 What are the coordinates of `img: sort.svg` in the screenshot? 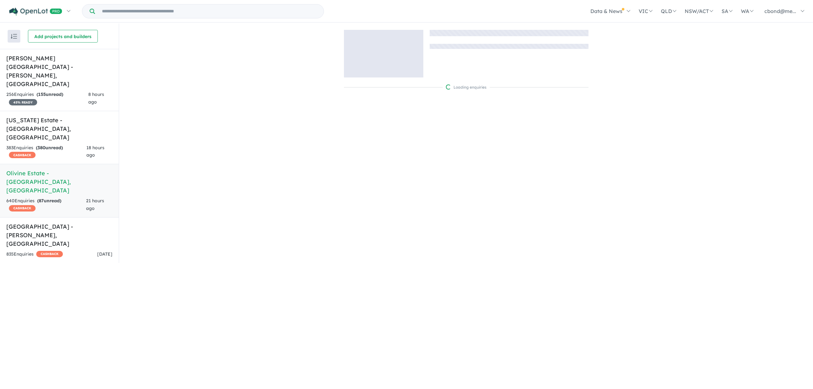 It's located at (14, 36).